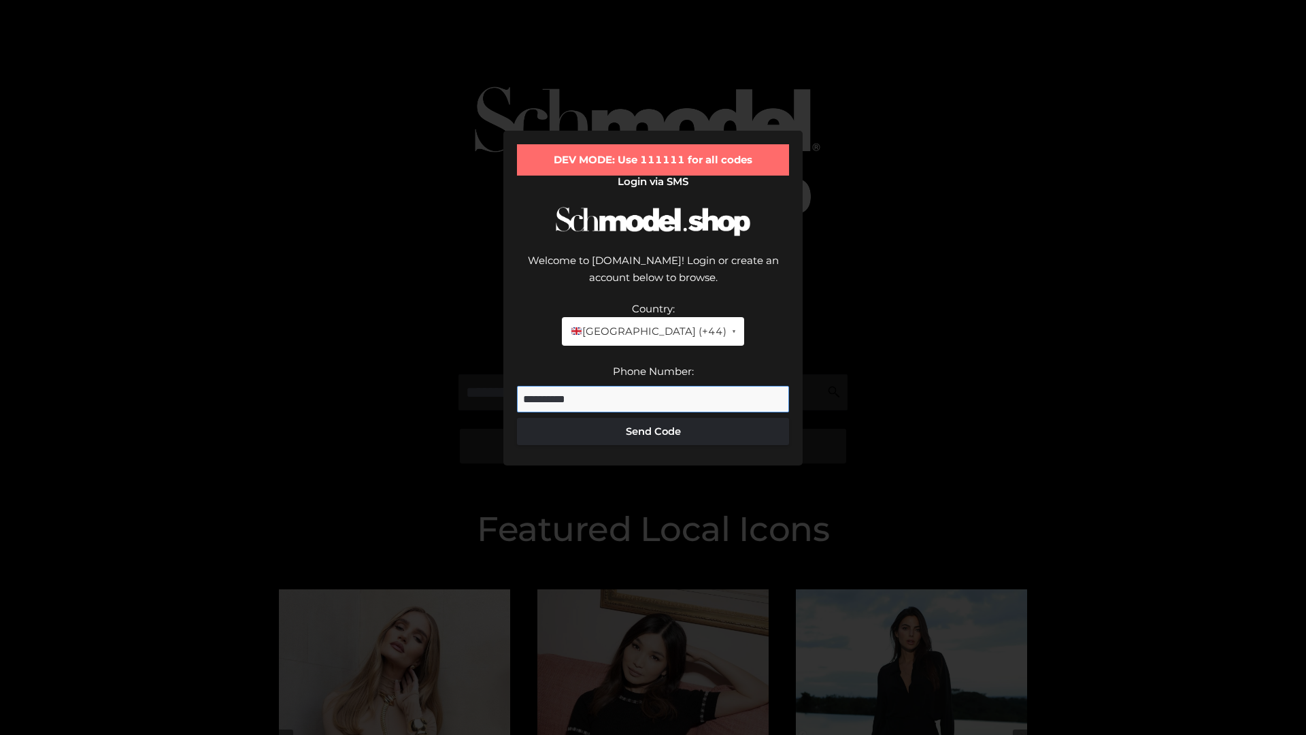  I want to click on label: Country:, so click(653, 308).